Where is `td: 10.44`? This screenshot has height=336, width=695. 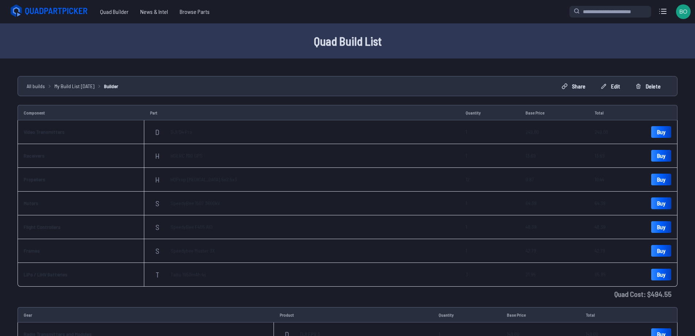 td: 10.44 is located at coordinates (617, 179).